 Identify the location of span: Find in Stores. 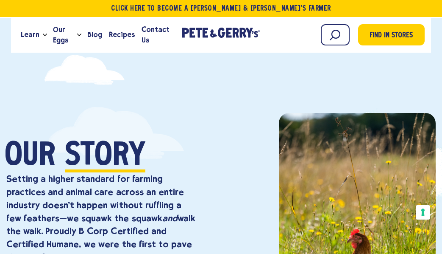
(392, 36).